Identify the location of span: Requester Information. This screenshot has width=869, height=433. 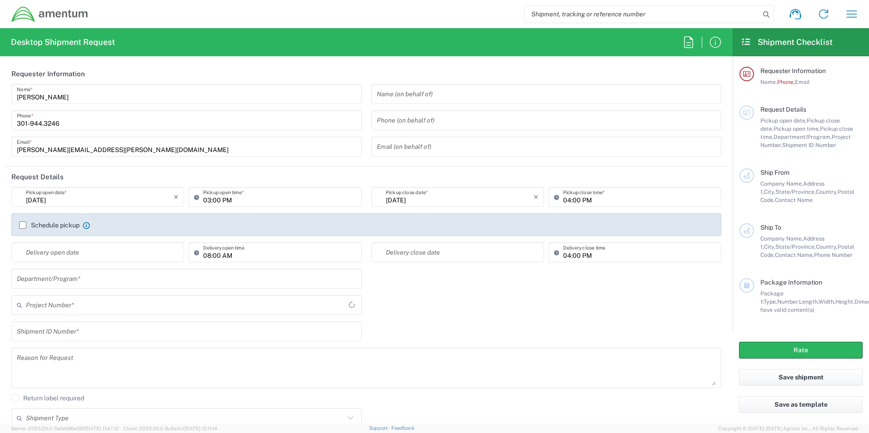
(793, 71).